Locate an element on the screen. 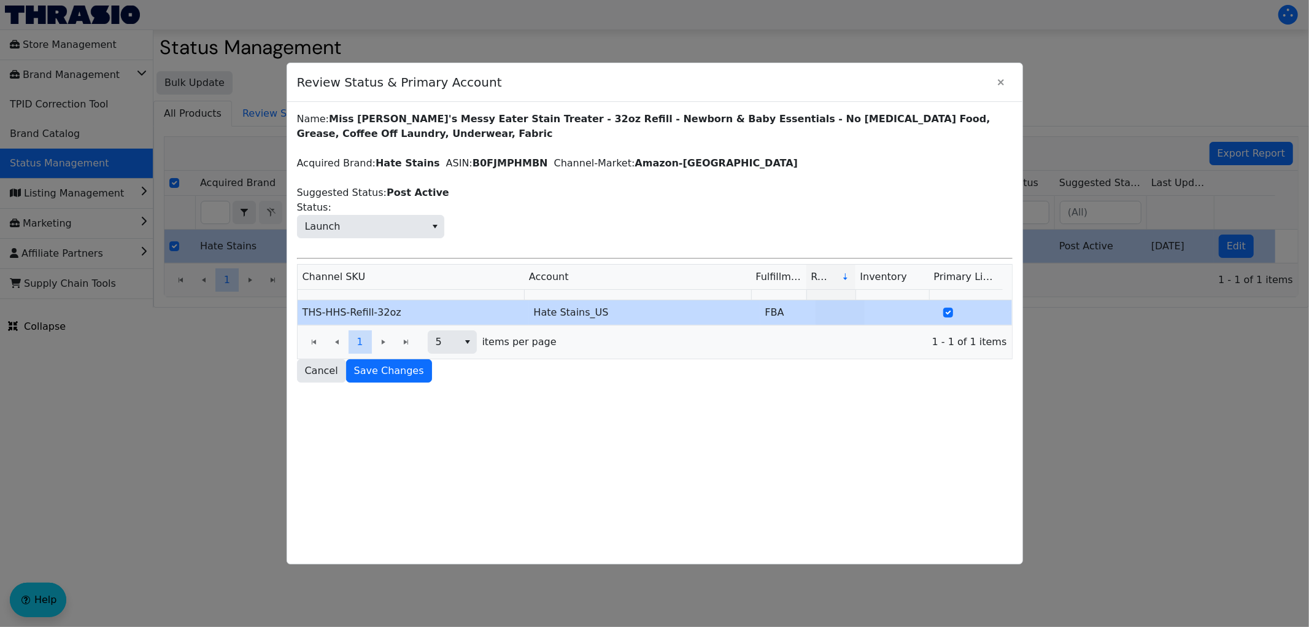 This screenshot has height=627, width=1309. td: FBA is located at coordinates (788, 312).